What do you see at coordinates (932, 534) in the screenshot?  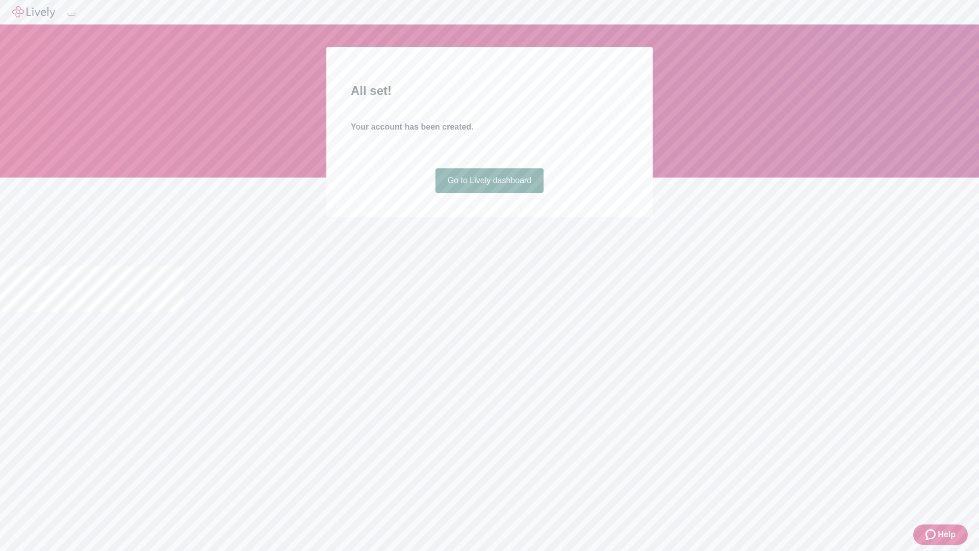 I see `svg: Zendesk support icon` at bounding box center [932, 534].